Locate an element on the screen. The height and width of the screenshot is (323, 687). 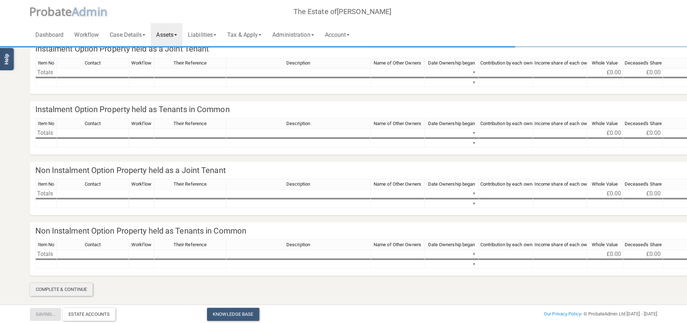
div: Complete & Continue is located at coordinates (61, 289).